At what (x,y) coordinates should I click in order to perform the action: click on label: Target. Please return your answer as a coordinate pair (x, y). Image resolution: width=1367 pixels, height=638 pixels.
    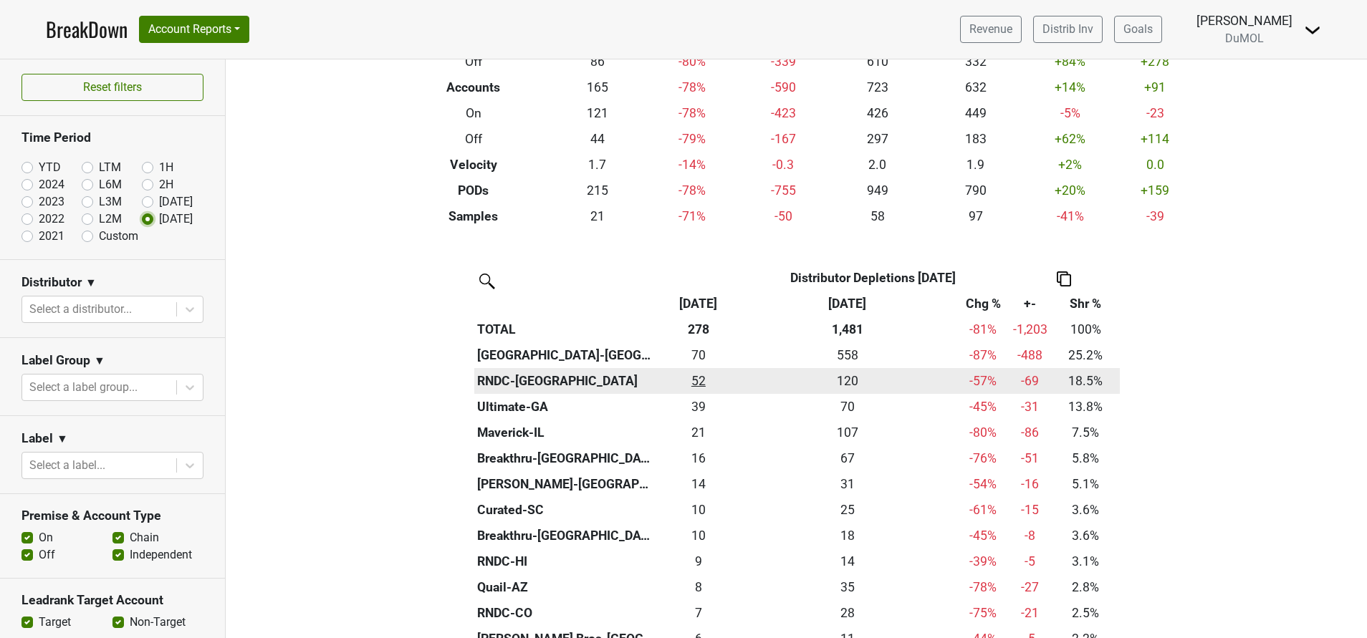
    Looking at the image, I should click on (54, 622).